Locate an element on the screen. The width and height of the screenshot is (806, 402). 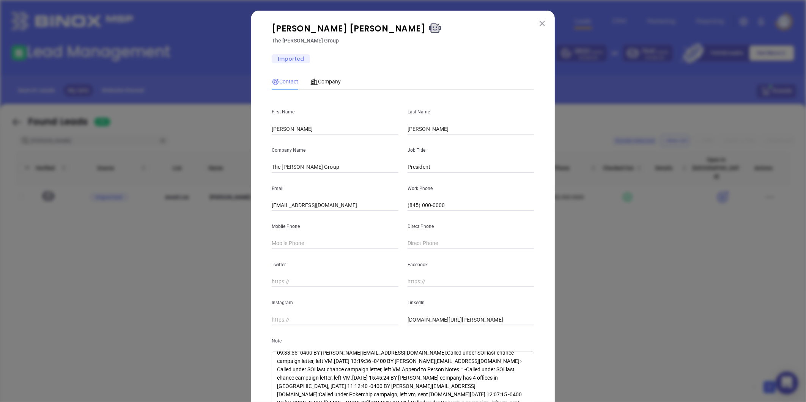
input: Direct Phone is located at coordinates (471, 244).